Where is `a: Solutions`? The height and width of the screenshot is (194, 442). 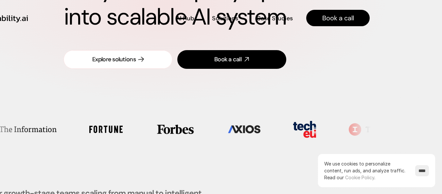
a: Solutions is located at coordinates (225, 18).